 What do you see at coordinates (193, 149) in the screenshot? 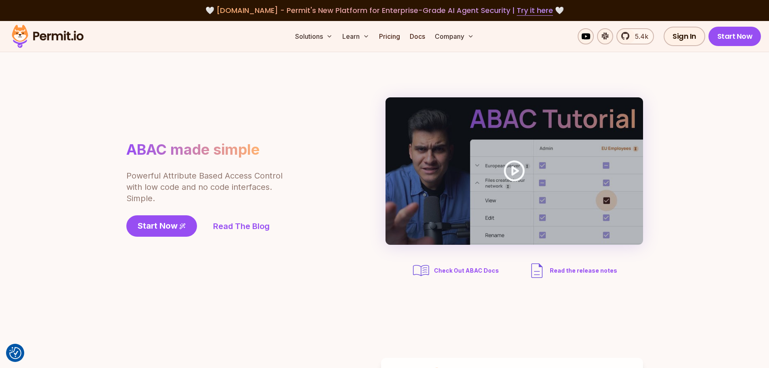
I see `h1: ABAC made simple` at bounding box center [193, 149].